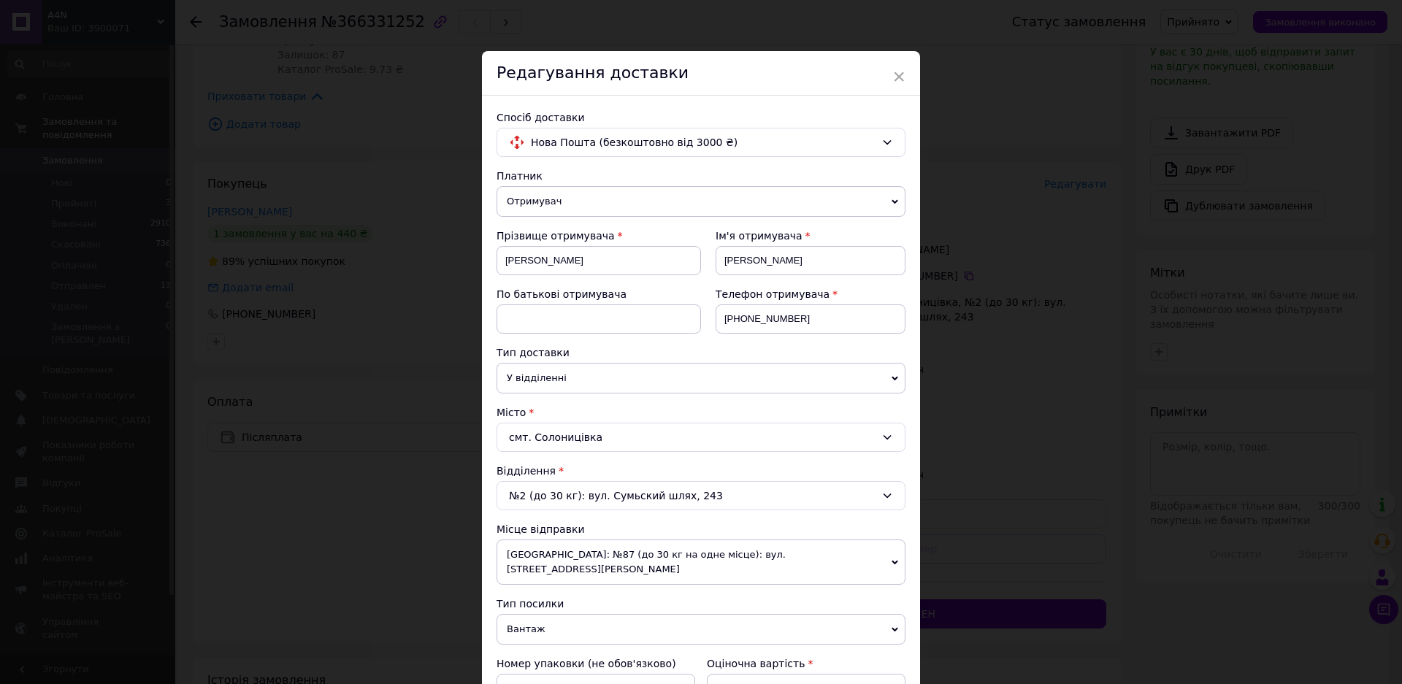 This screenshot has height=684, width=1402. What do you see at coordinates (701, 378) in the screenshot?
I see `span: У відділенні` at bounding box center [701, 378].